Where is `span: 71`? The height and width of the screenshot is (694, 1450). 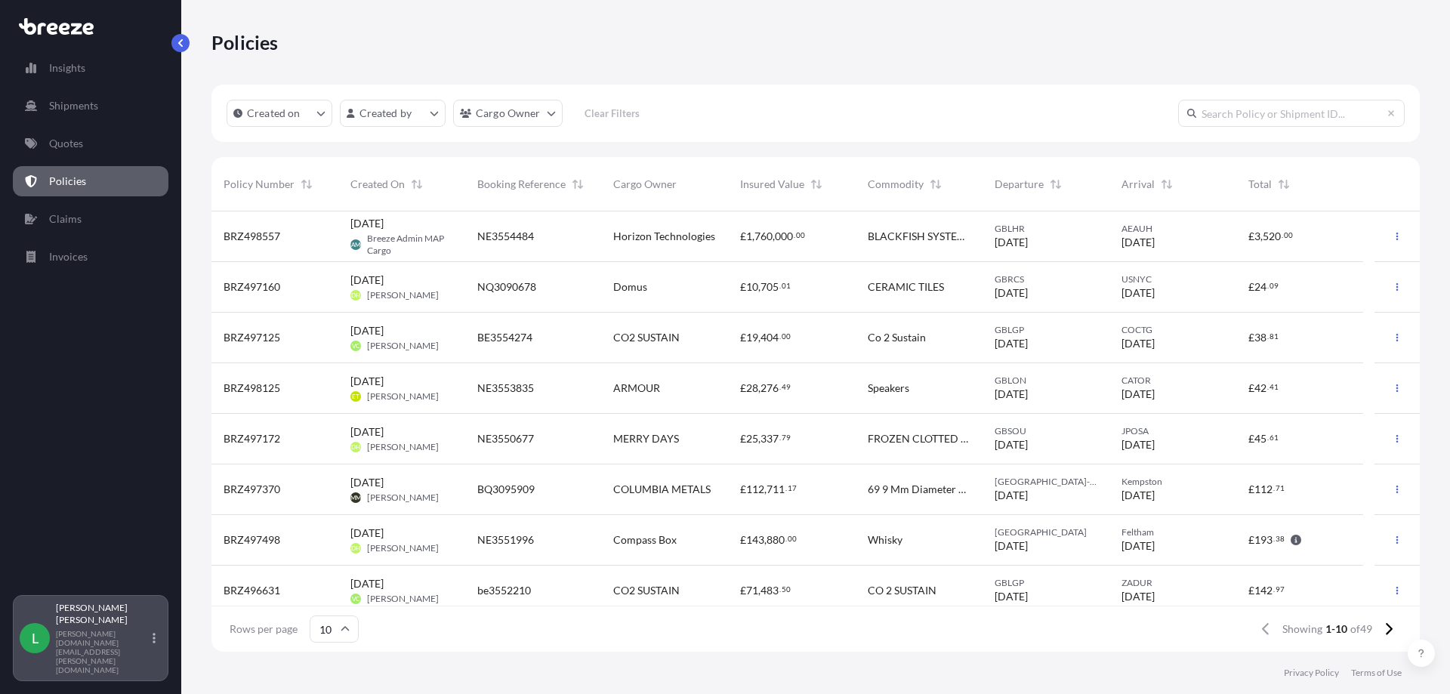
span: 71 is located at coordinates (752, 590).